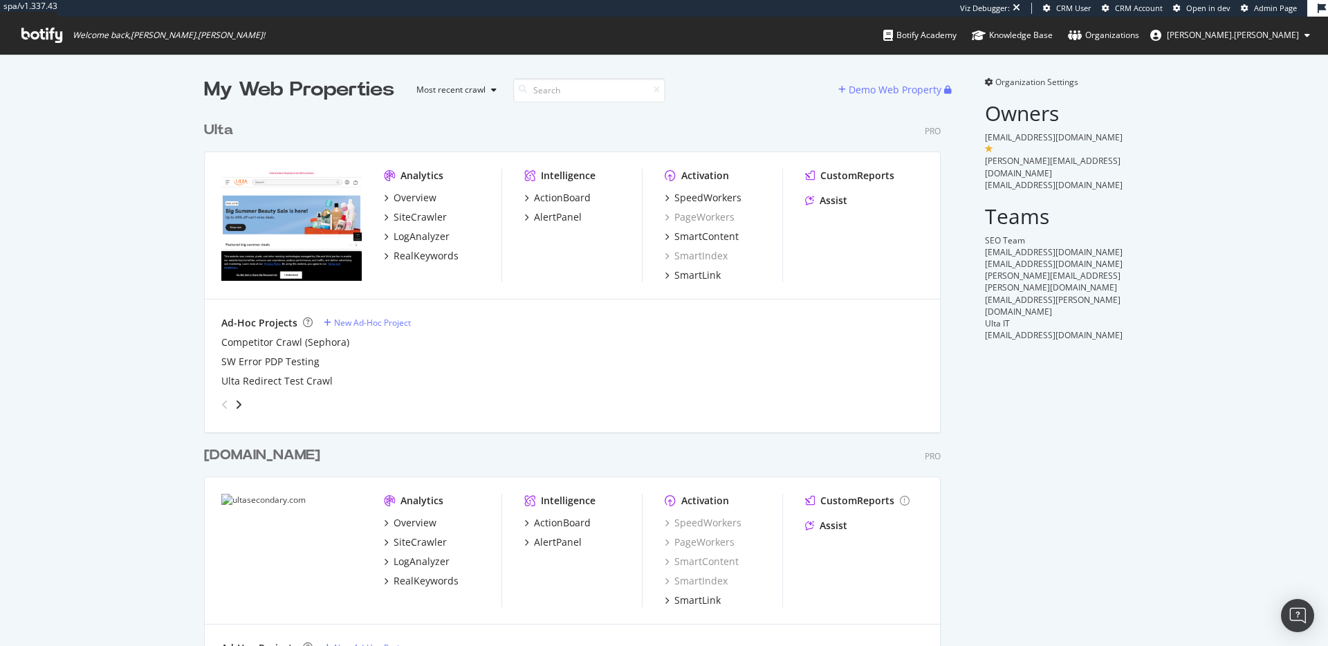 The width and height of the screenshot is (1328, 646). Describe the element at coordinates (1103, 35) in the screenshot. I see `div: Organizations` at that location.